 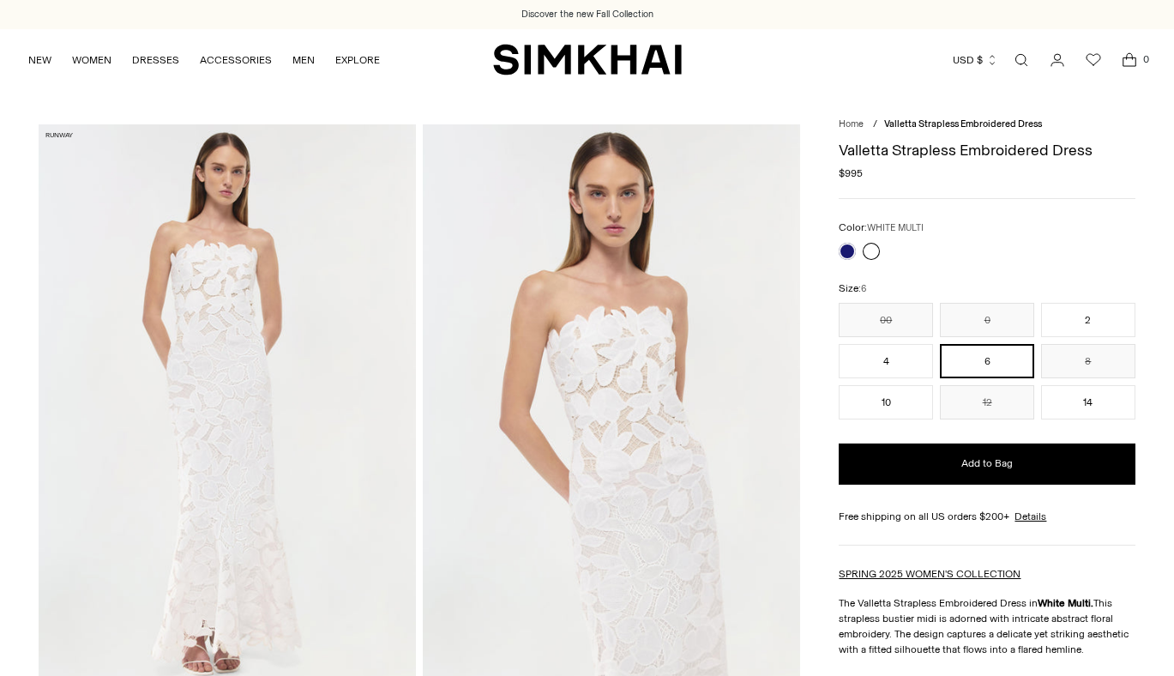 I want to click on strong: White Multi., so click(x=1065, y=603).